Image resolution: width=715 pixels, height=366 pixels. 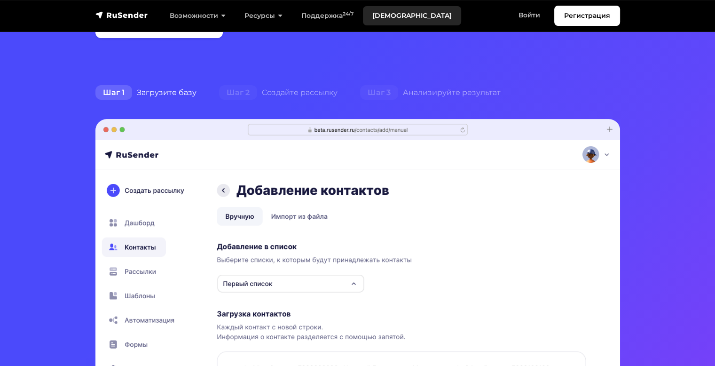 What do you see at coordinates (379, 93) in the screenshot?
I see `span: Шаг 3` at bounding box center [379, 93].